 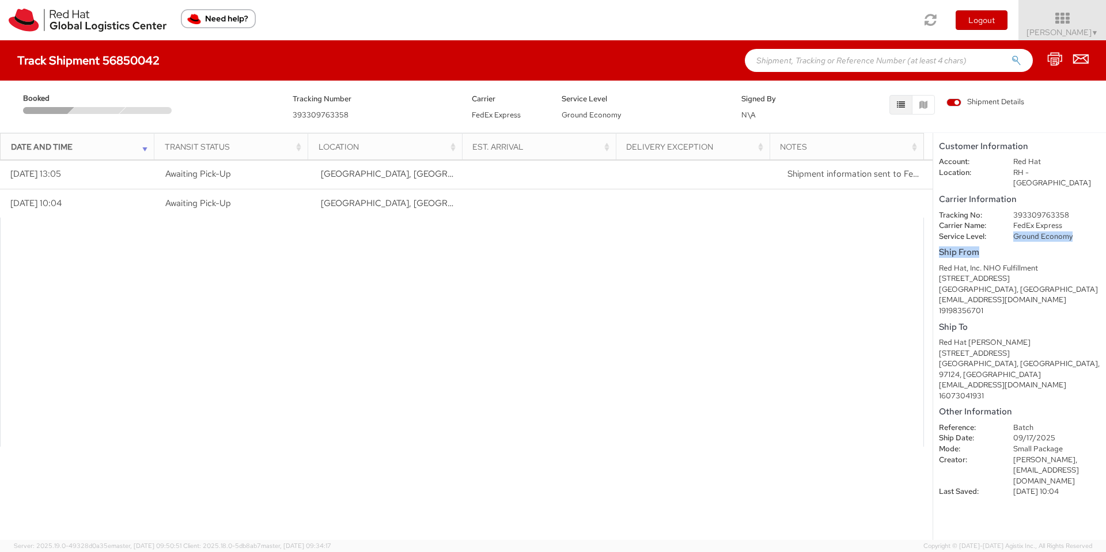 I want to click on div: Location, so click(x=388, y=147).